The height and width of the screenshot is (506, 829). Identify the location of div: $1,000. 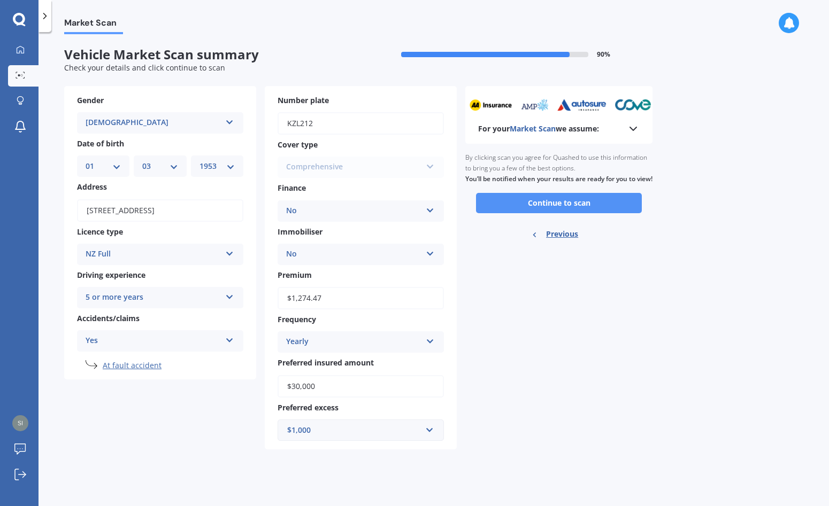
(354, 430).